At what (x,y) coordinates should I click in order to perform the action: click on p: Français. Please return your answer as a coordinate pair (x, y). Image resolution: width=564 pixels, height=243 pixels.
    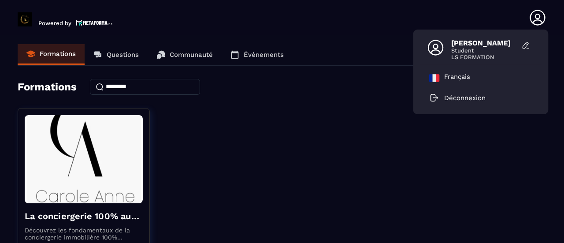
    Looking at the image, I should click on (457, 78).